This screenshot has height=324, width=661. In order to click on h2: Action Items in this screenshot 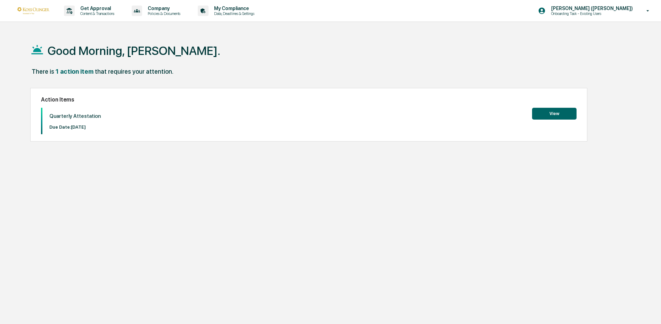, I will do `click(308, 99)`.